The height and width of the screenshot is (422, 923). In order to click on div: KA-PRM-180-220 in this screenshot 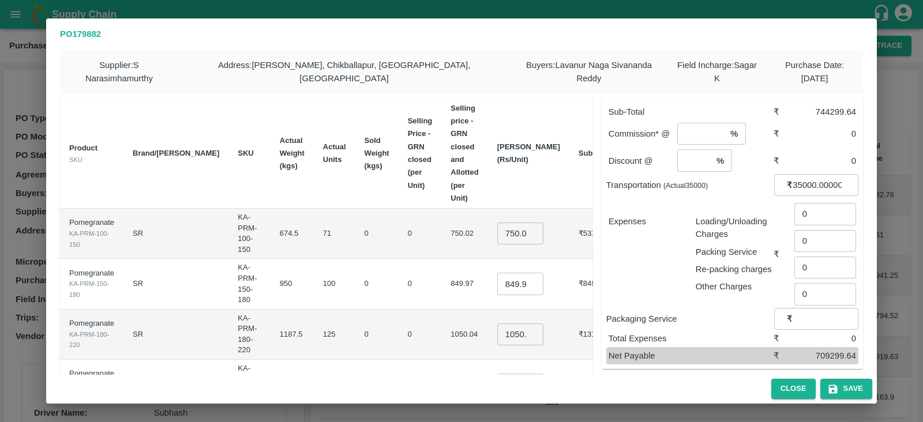, I will do `click(92, 340)`.